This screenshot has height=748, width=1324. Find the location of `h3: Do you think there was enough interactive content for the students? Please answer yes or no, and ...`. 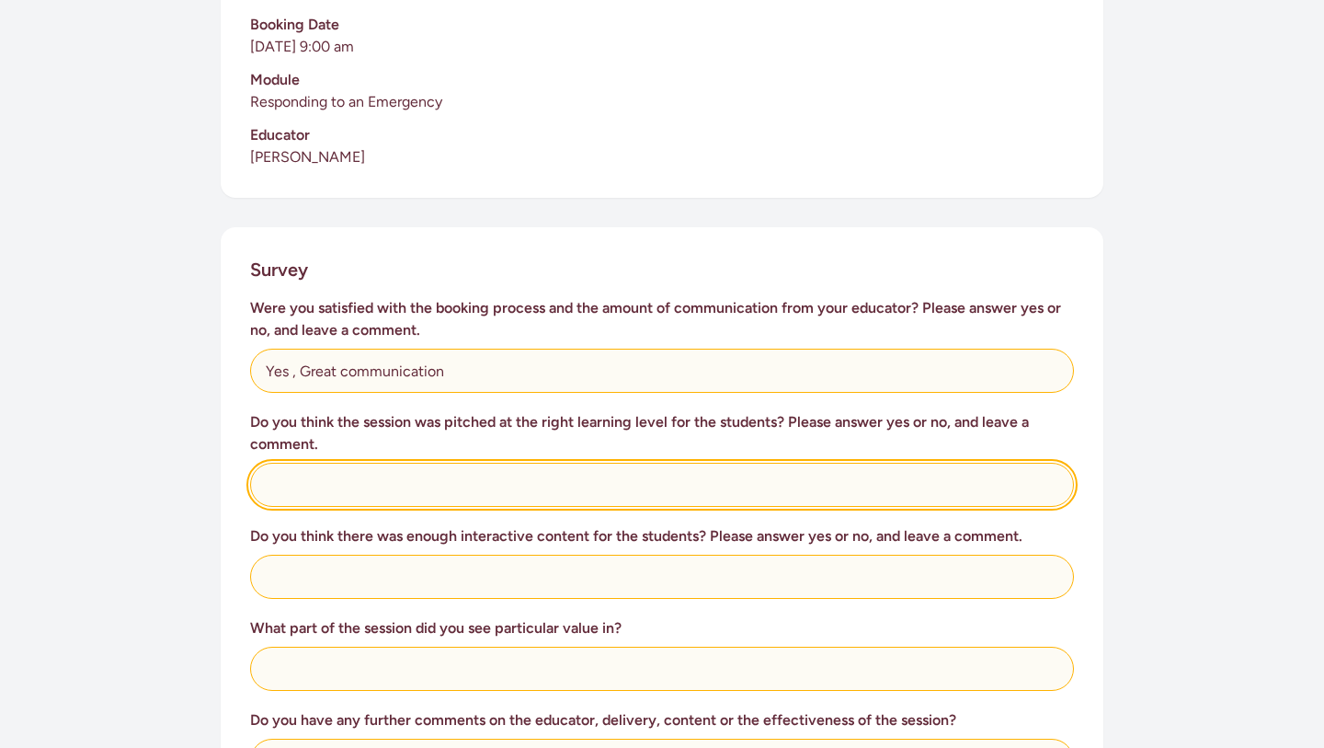

h3: Do you think there was enough interactive content for the students? Please answer yes or no, and ... is located at coordinates (662, 536).